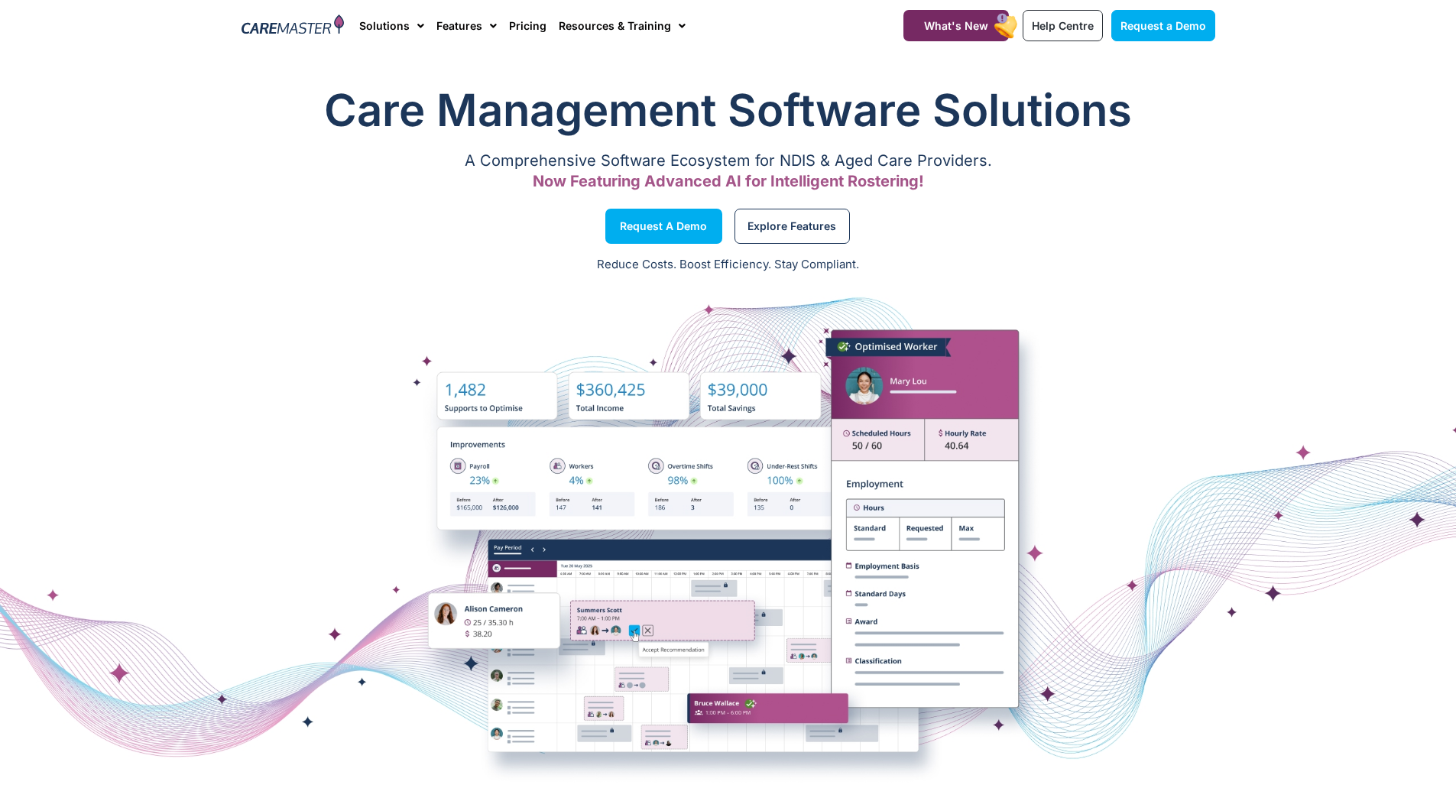 The image size is (1456, 788). Describe the element at coordinates (728, 161) in the screenshot. I see `p: A Comprehensive Software Ecosystem for NDIS & Aged Care Providers.` at that location.